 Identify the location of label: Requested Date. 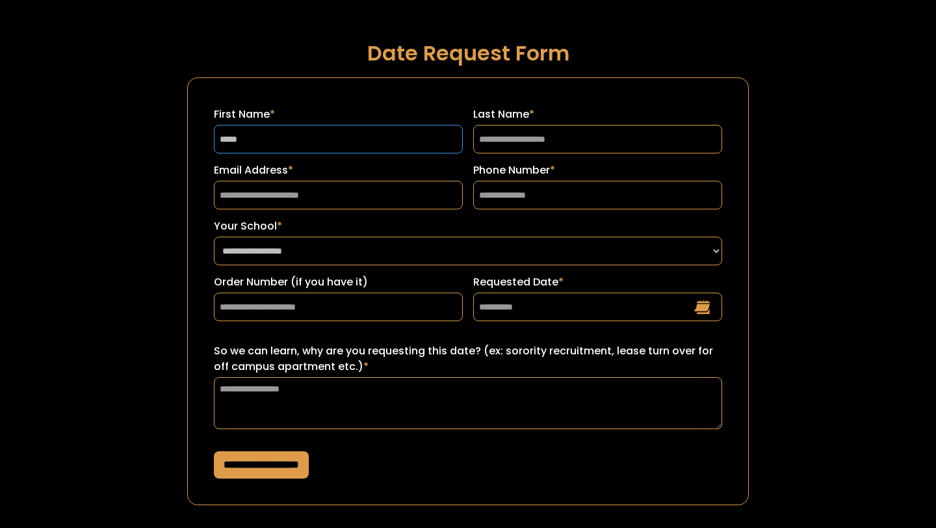
(597, 282).